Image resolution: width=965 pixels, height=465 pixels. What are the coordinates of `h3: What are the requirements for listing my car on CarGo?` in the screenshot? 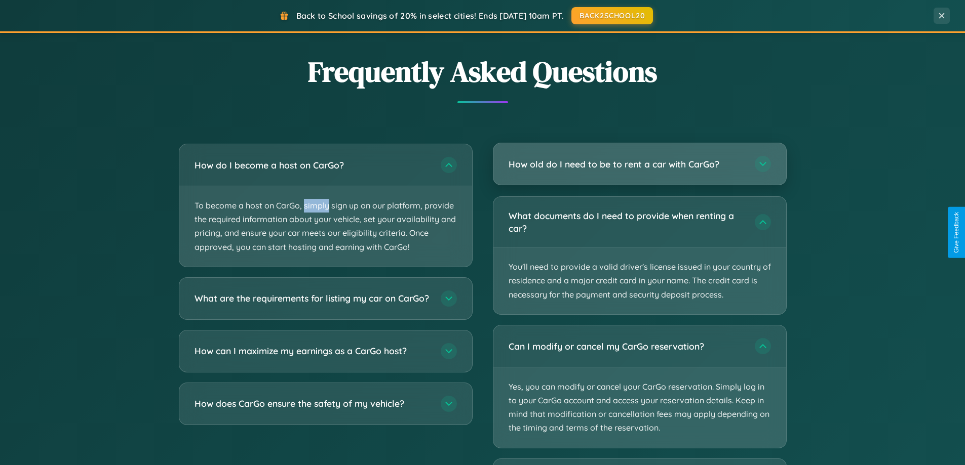 It's located at (312, 298).